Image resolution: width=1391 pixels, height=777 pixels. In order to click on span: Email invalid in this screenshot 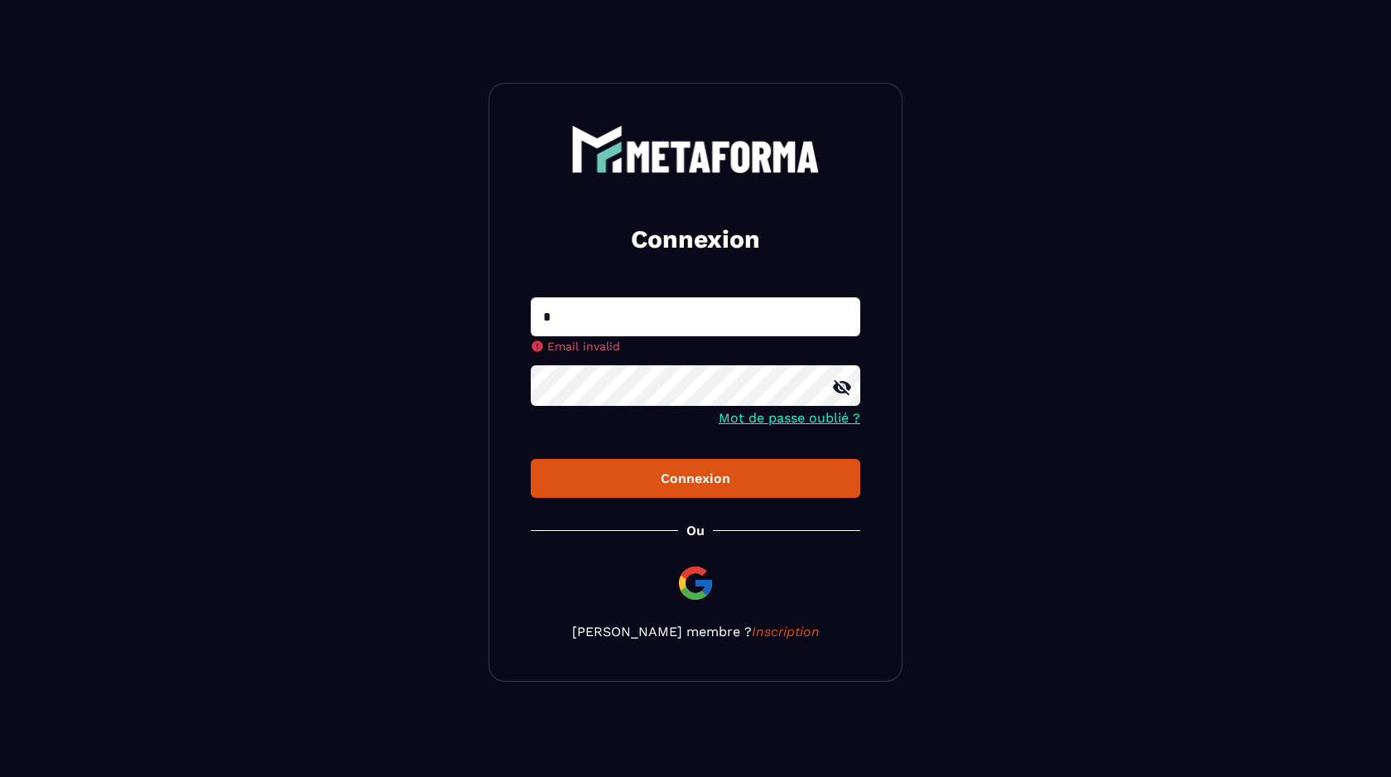, I will do `click(584, 346)`.